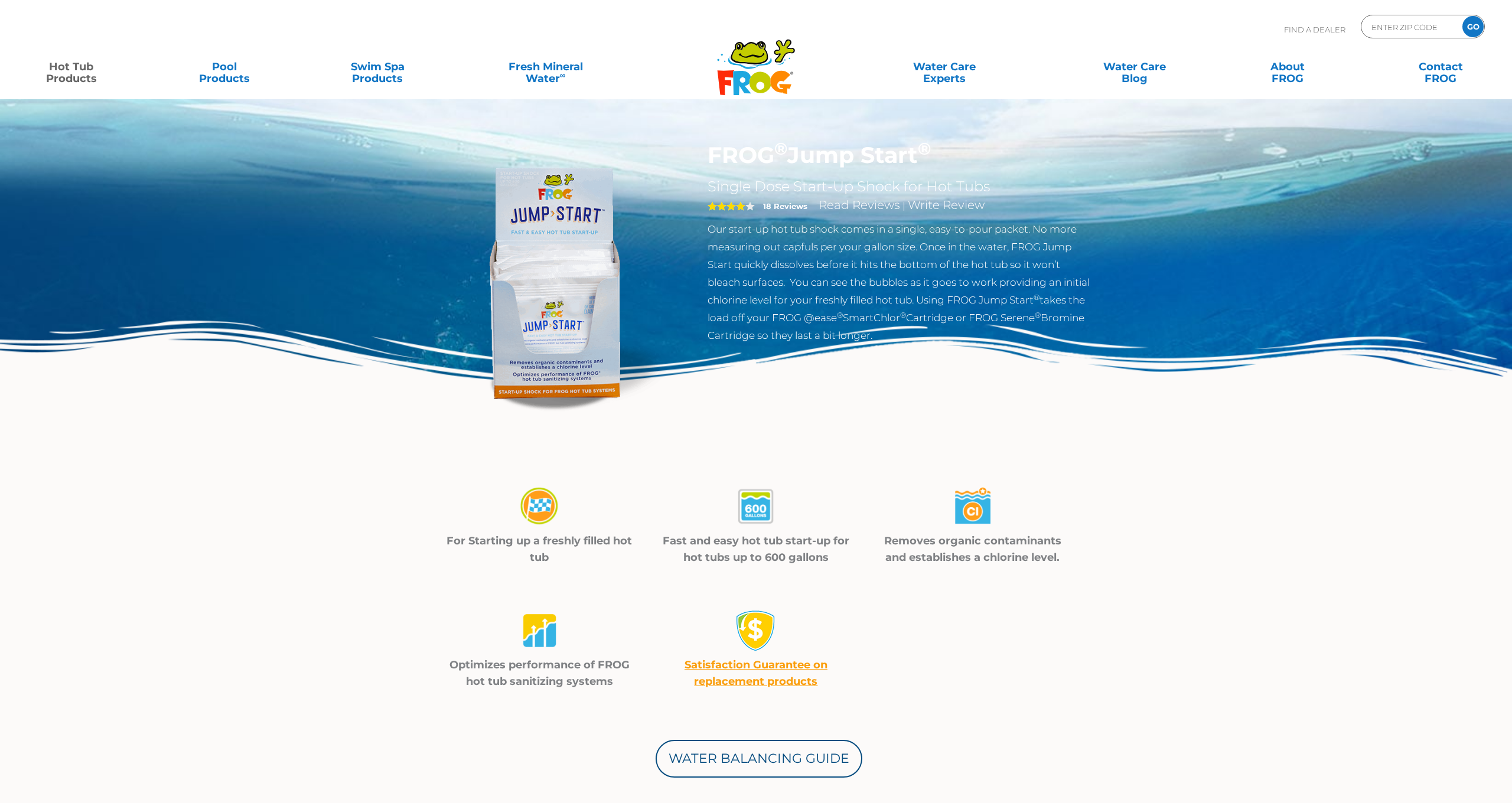 Image resolution: width=1512 pixels, height=803 pixels. Describe the element at coordinates (901, 283) in the screenshot. I see `p: Our start-up hot tub shock comes in a single, easy-to-pour packet. No more measuring out capfuls ...` at that location.